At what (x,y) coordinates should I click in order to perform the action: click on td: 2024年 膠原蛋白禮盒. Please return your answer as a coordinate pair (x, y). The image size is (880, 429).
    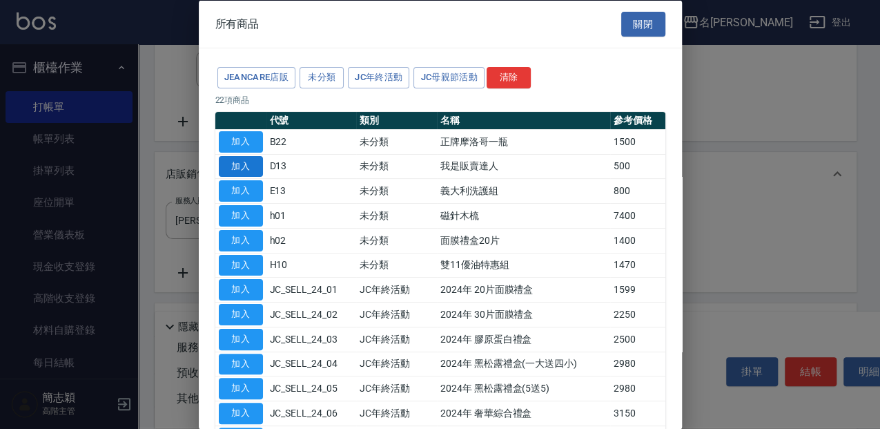
    Looking at the image, I should click on (523, 339).